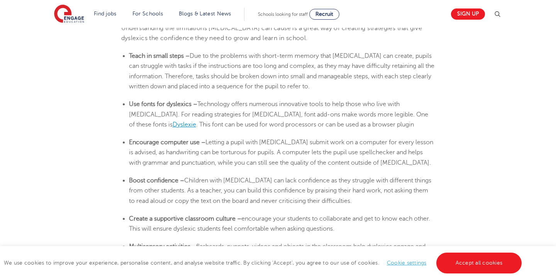  I want to click on a: Find jobs, so click(105, 14).